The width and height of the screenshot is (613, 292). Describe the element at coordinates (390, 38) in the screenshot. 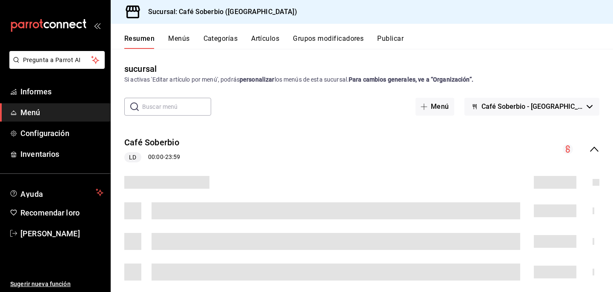

I see `font: Publicar` at that location.